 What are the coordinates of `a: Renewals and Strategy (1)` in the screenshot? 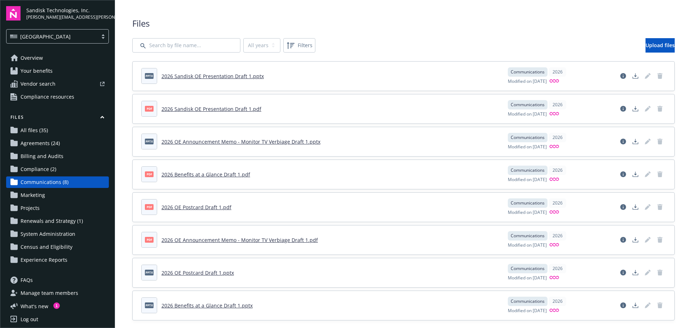 It's located at (57, 221).